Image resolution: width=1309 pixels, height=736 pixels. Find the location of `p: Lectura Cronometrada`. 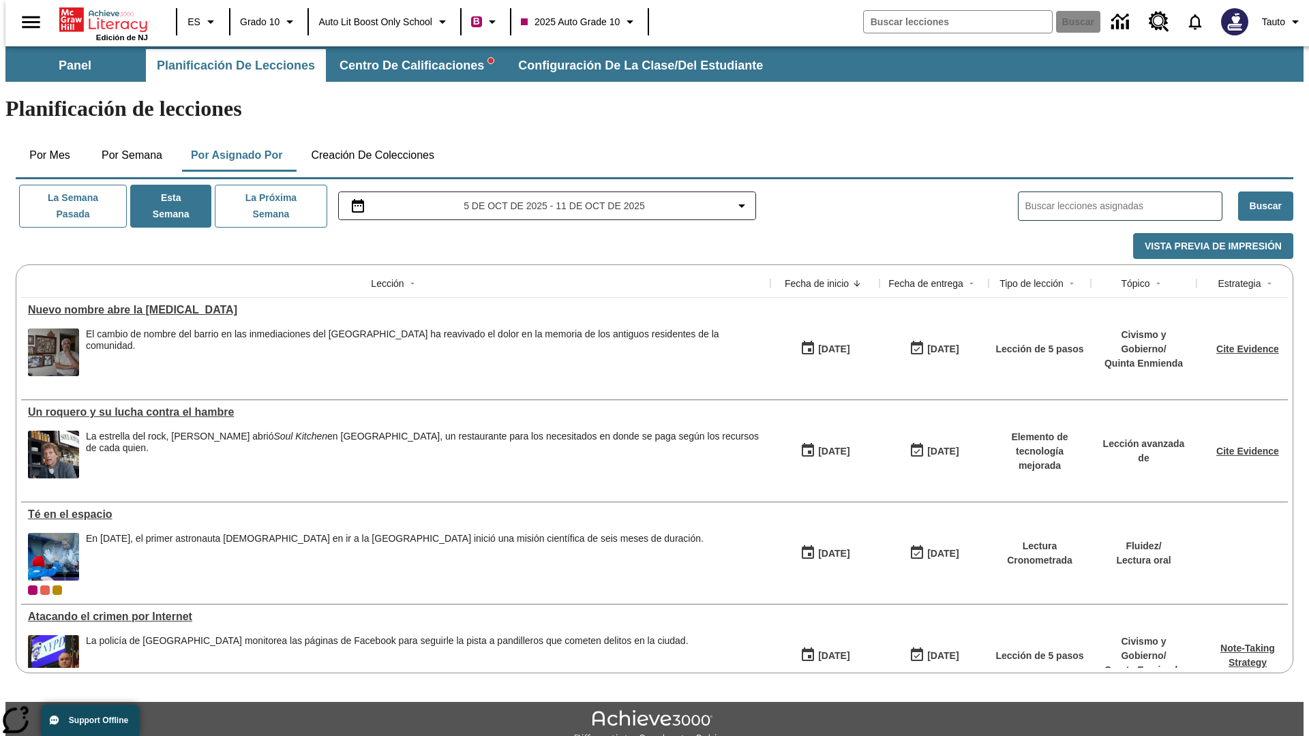

p: Lectura Cronometrada is located at coordinates (1039, 553).